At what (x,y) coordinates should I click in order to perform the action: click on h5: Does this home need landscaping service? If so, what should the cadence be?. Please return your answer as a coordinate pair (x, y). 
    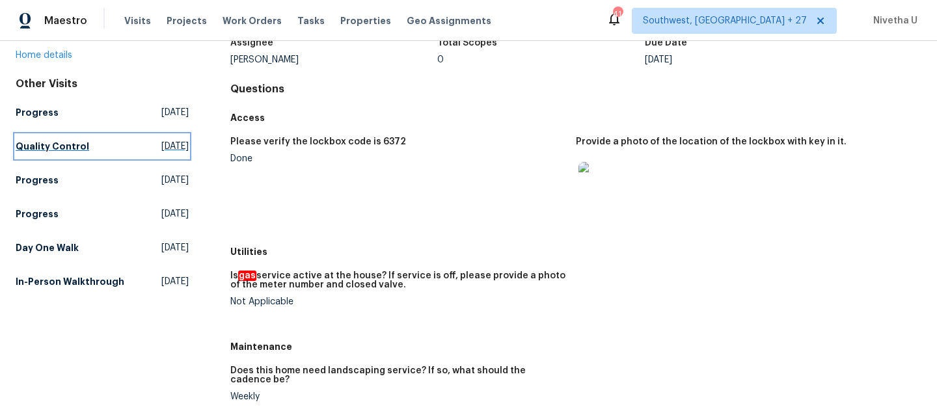
    Looking at the image, I should click on (398, 376).